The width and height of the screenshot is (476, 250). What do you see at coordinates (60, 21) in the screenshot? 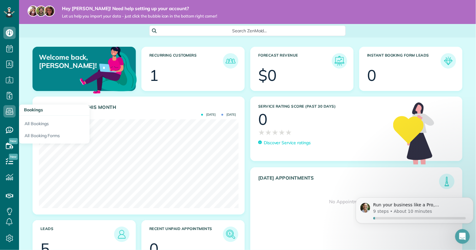
I see `p: About 10 minutes` at bounding box center [60, 21].